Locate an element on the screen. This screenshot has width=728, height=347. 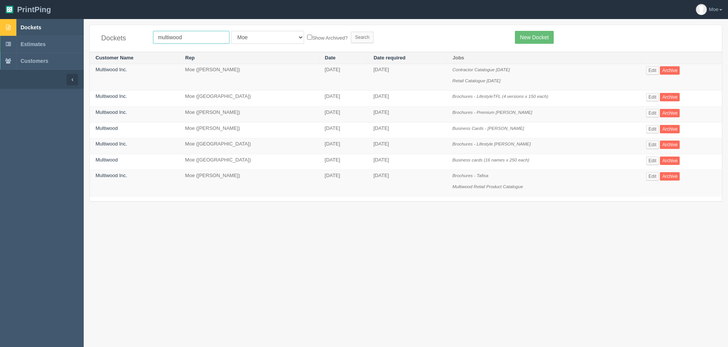
span: Dockets is located at coordinates (31, 27).